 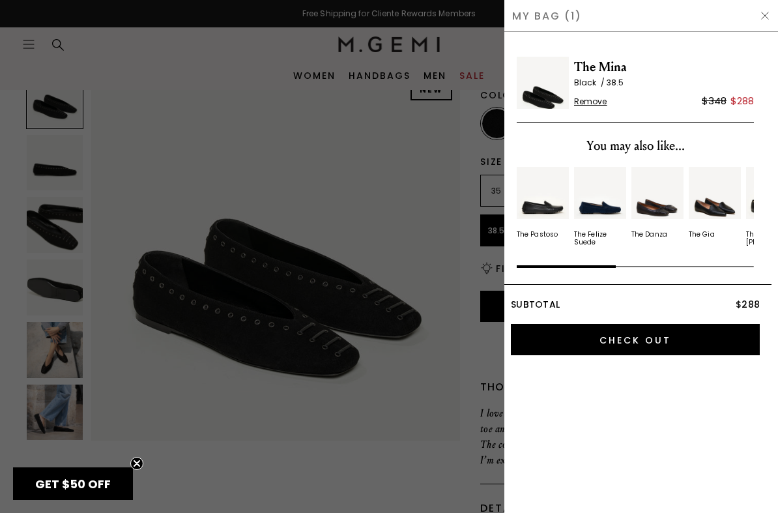 I want to click on img: v_05671_01_Main_New_TheFelize_MidnightBlue_Suede_290x387_crop_center.jpg, so click(x=600, y=193).